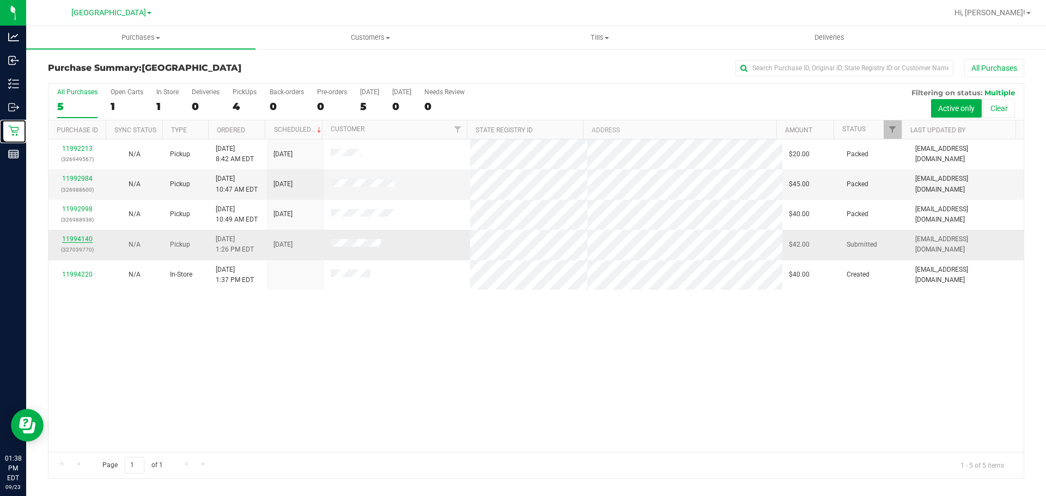  What do you see at coordinates (132, 465) in the screenshot?
I see `span: Page of 1` at bounding box center [132, 465].